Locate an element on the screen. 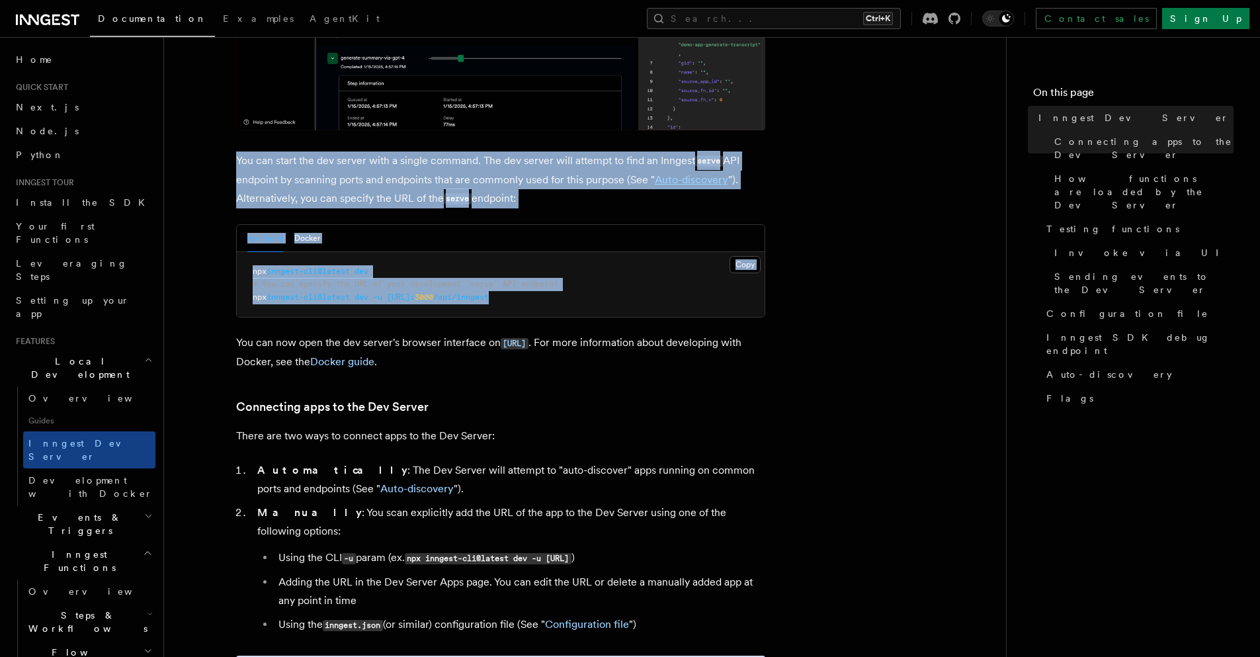  span: Testing functions is located at coordinates (1113, 229).